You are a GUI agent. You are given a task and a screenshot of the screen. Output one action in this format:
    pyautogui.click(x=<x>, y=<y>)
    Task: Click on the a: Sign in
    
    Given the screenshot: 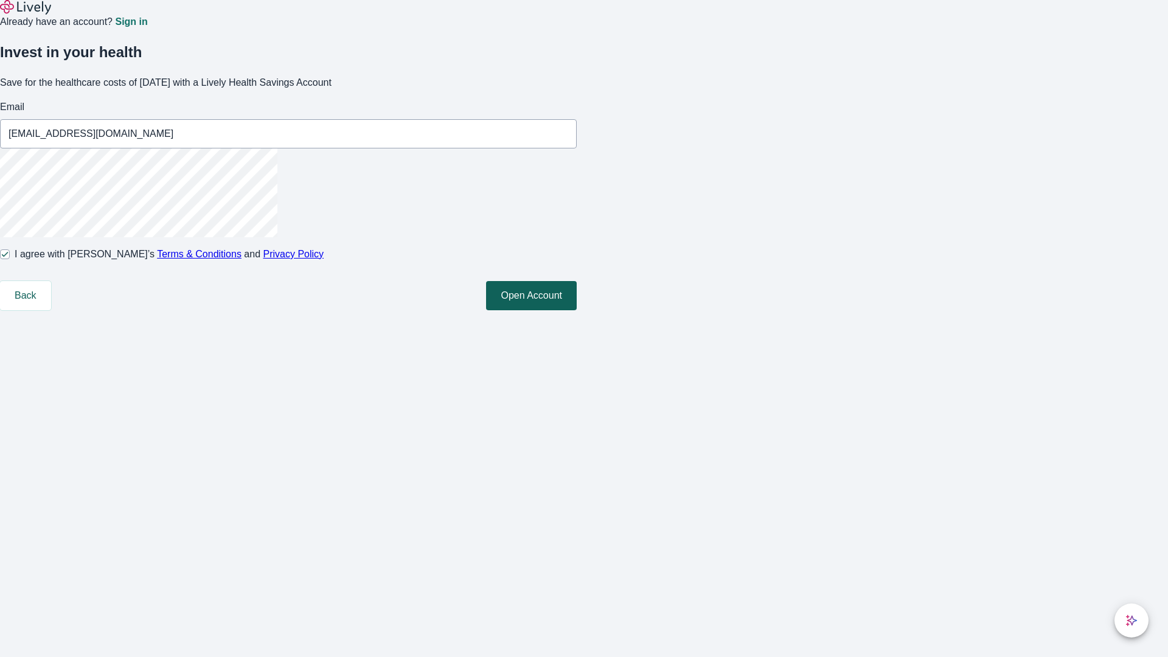 What is the action you would take?
    pyautogui.click(x=131, y=22)
    